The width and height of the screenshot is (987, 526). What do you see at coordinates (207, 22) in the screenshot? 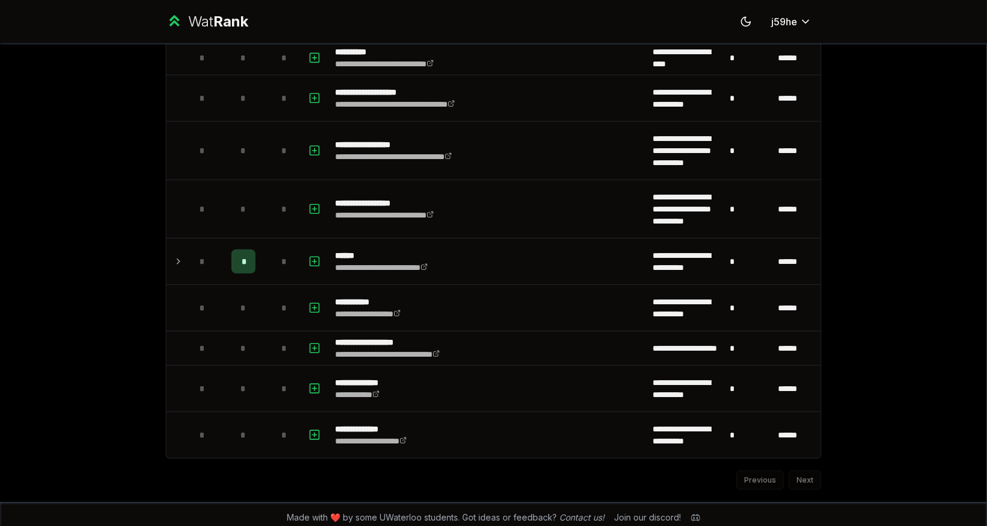
I see `a: WatRank` at bounding box center [207, 22].